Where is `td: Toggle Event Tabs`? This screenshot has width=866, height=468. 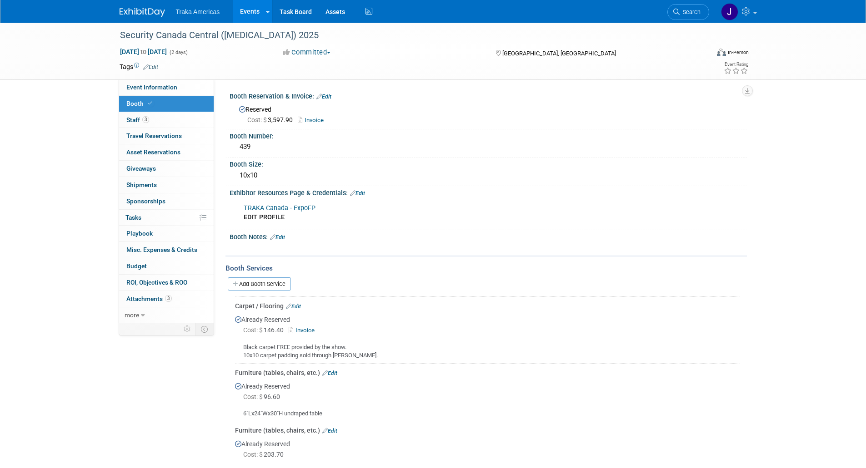 td: Toggle Event Tabs is located at coordinates (204, 329).